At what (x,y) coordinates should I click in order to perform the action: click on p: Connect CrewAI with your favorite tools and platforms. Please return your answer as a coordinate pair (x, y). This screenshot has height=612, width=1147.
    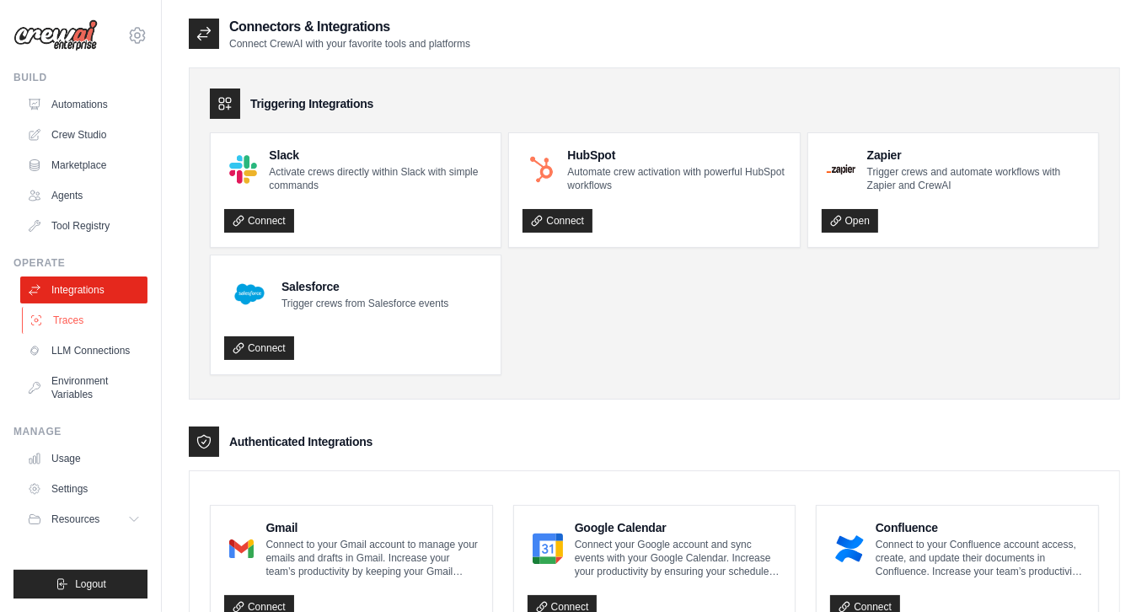
    Looking at the image, I should click on (350, 44).